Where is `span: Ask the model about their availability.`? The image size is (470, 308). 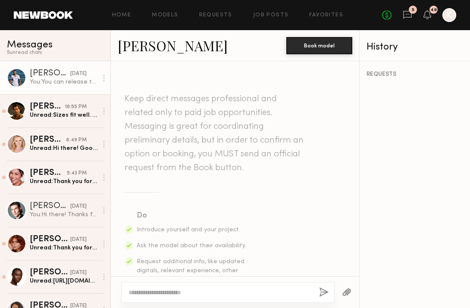
span: Ask the model about their availability. is located at coordinates (191, 246).